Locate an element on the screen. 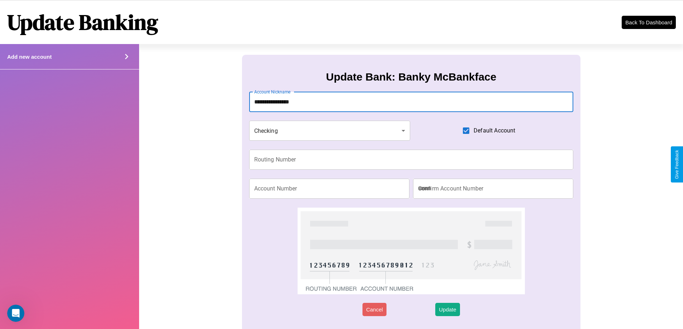 Image resolution: width=683 pixels, height=329 pixels. div: Checking is located at coordinates (330, 131).